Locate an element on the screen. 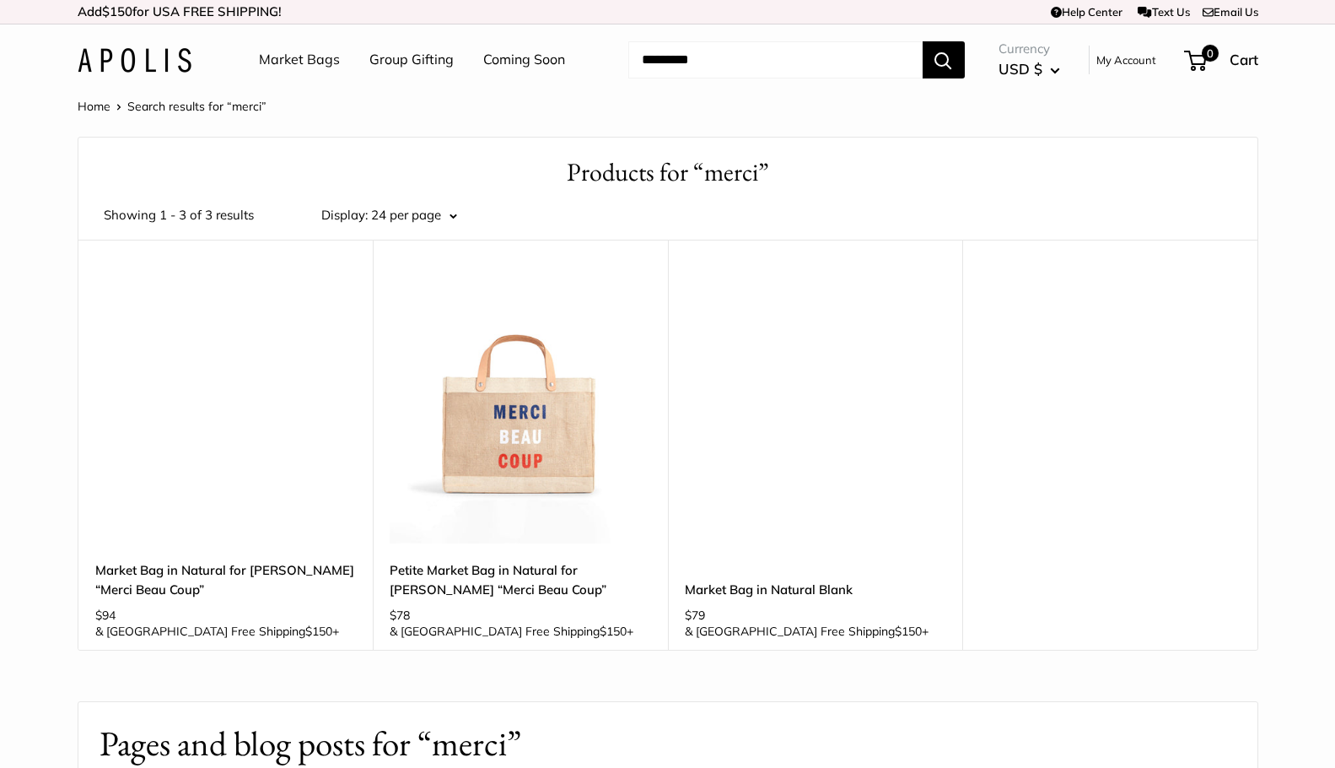  span: $79 is located at coordinates (695, 615).